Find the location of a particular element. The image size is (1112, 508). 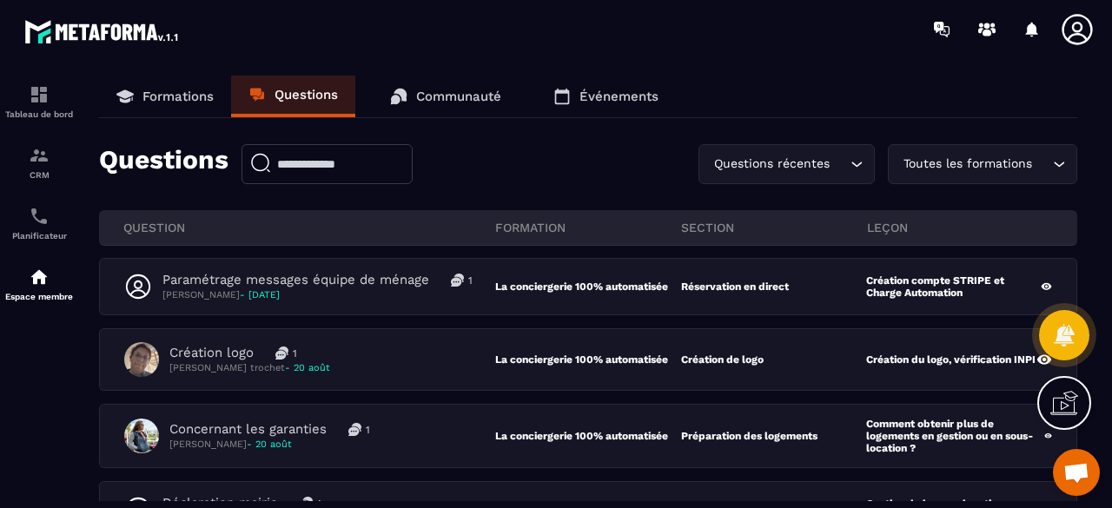

p: Création compte STRIPE et Charge Automation is located at coordinates (953, 287).